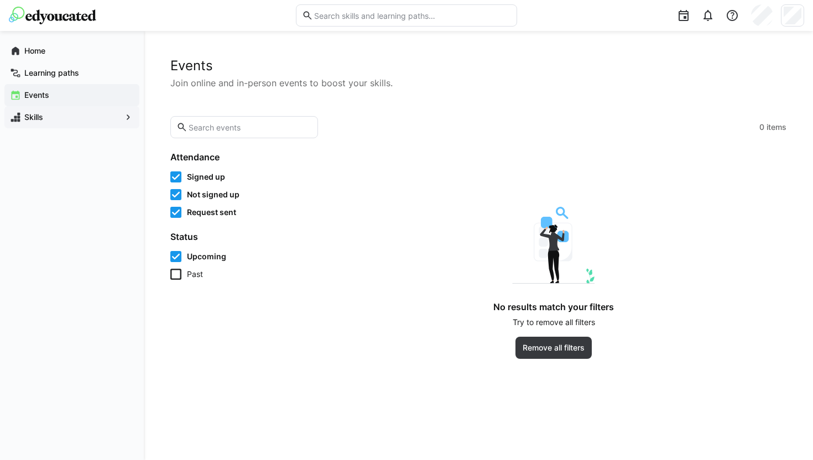  What do you see at coordinates (478, 66) in the screenshot?
I see `h2: Events` at bounding box center [478, 66].